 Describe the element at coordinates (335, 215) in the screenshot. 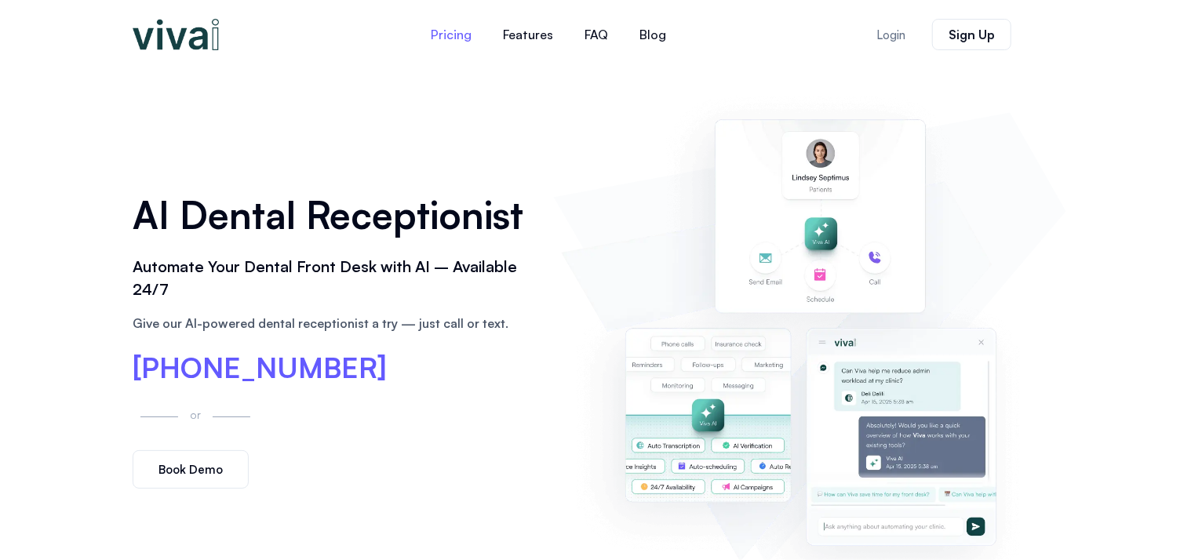

I see `h1: AI Dental Receptionist` at that location.